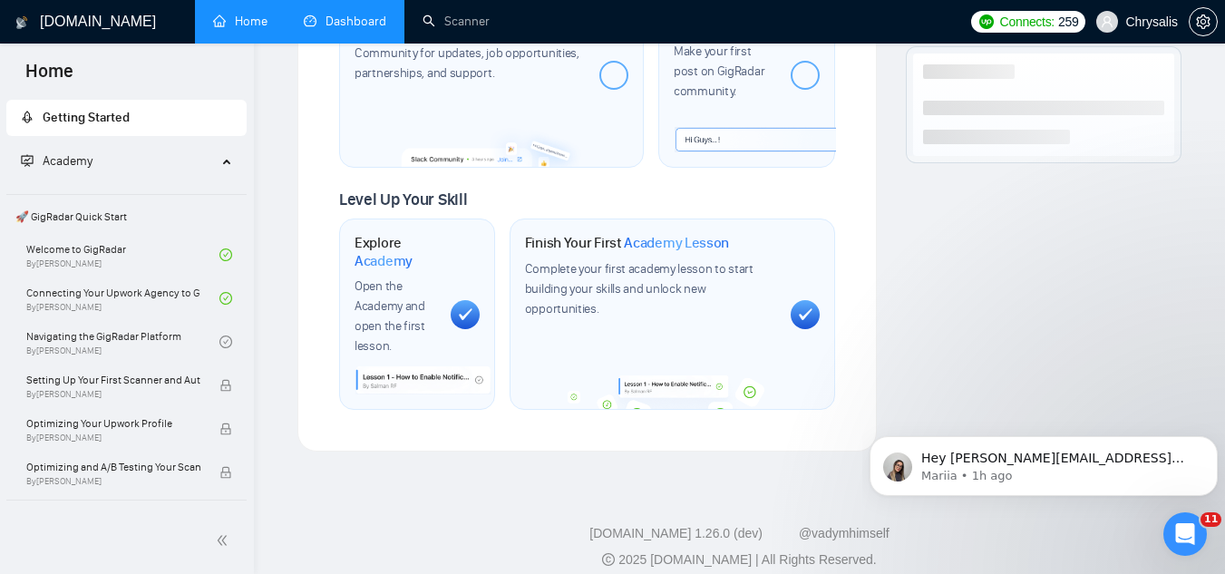  What do you see at coordinates (1210, 519) in the screenshot?
I see `span: 11` at bounding box center [1210, 519].